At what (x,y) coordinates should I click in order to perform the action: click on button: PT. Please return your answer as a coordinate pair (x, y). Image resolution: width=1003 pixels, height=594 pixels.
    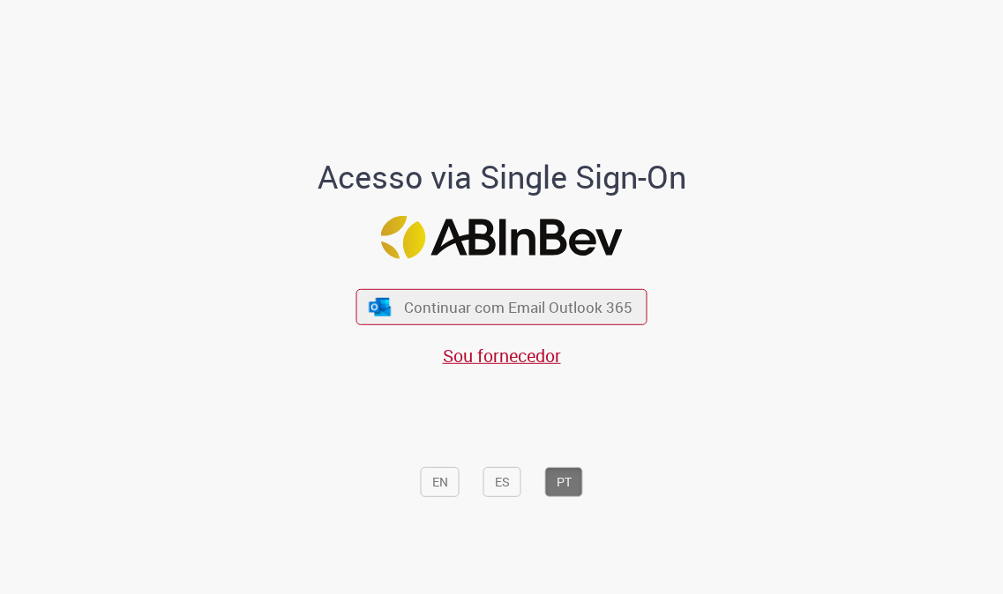
    Looking at the image, I should click on (563, 482).